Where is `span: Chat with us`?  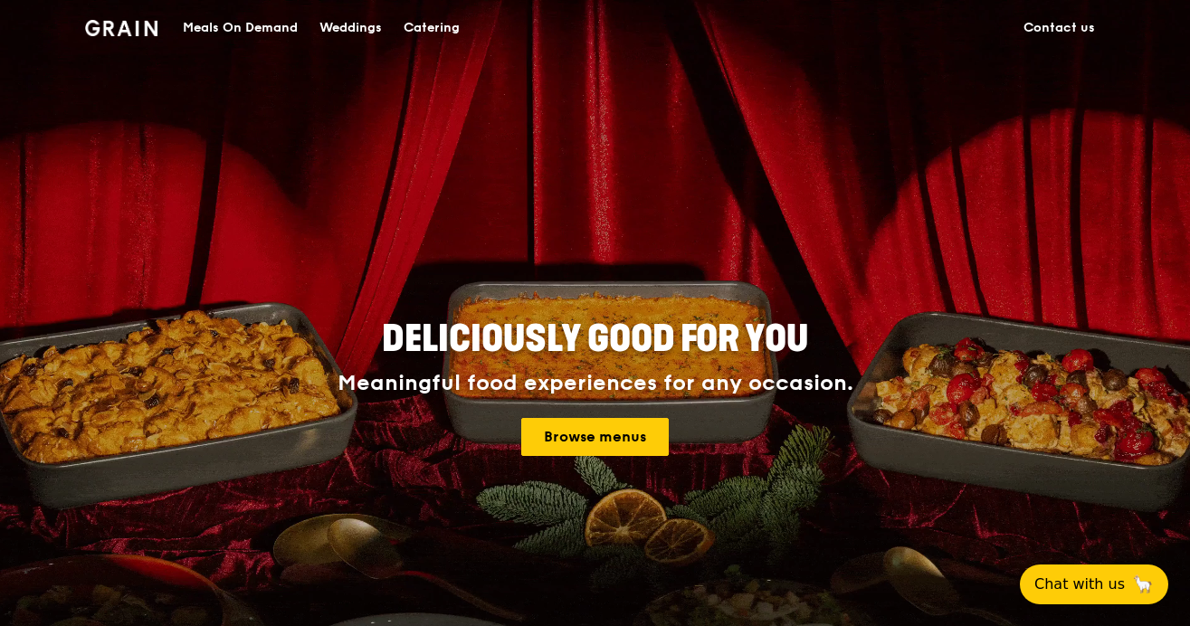 span: Chat with us is located at coordinates (1079, 585).